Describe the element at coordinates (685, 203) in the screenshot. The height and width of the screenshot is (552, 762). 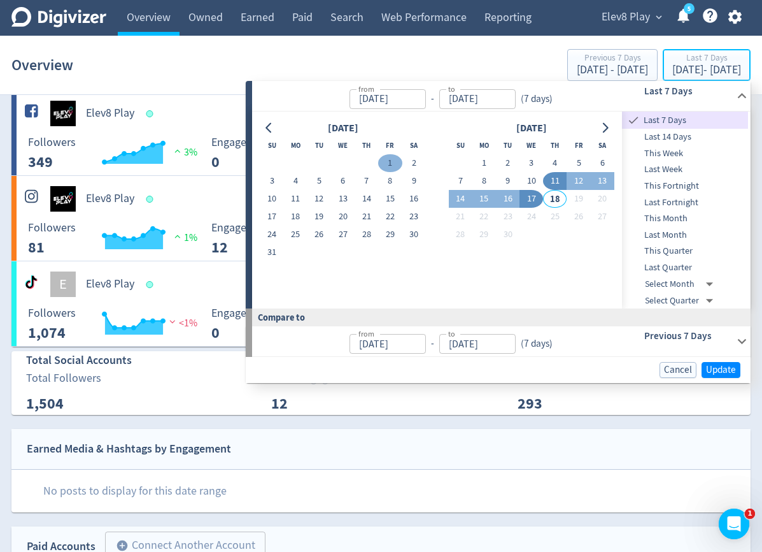
I see `span: Last Fortnight` at that location.